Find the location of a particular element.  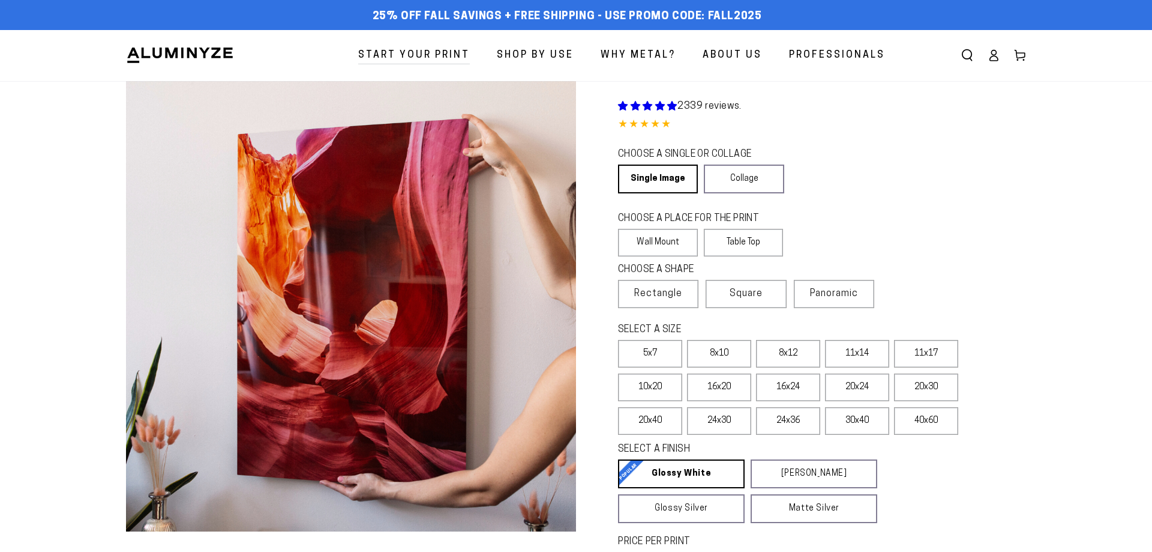

a: Glossy White is located at coordinates (681, 474).